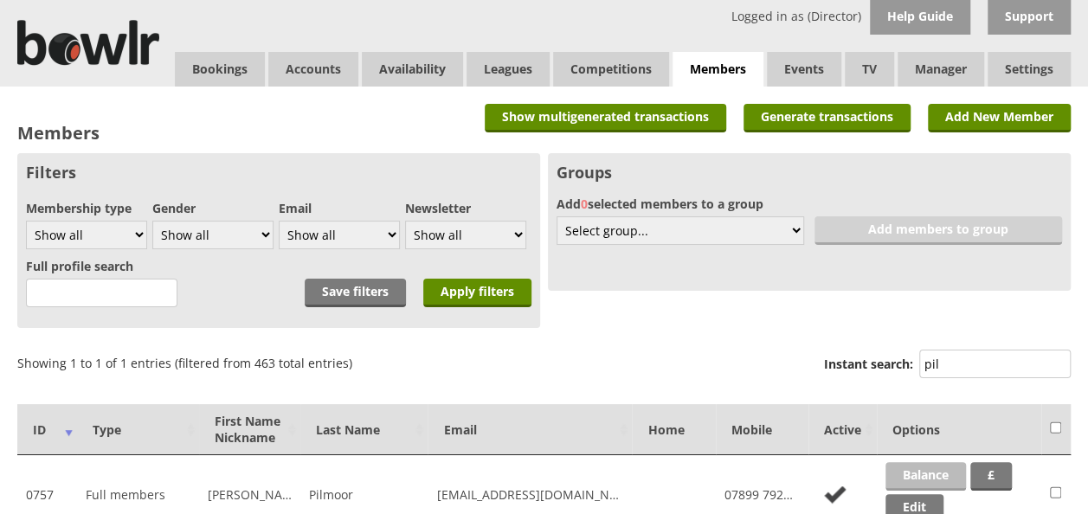  I want to click on input: Instant search:, so click(995, 364).